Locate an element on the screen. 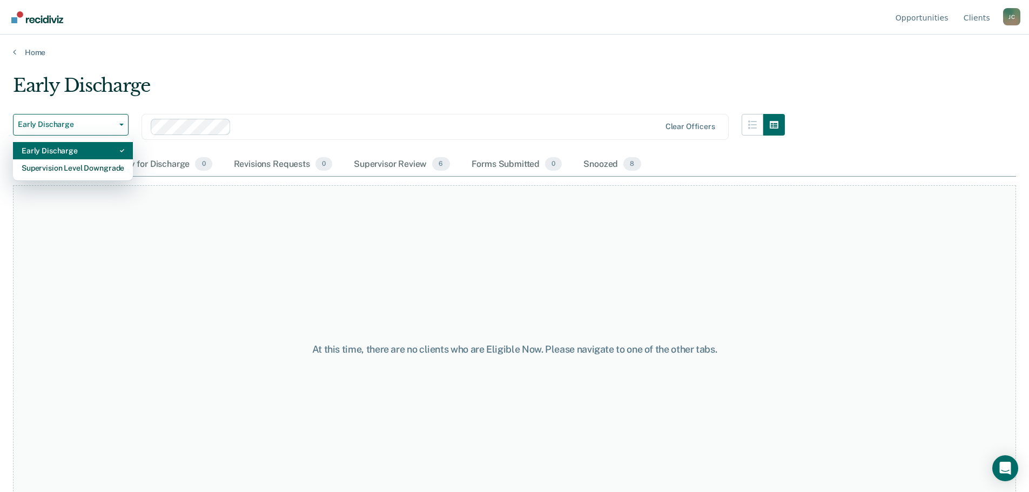 The image size is (1029, 492). button: Early Discharge is located at coordinates (71, 125).